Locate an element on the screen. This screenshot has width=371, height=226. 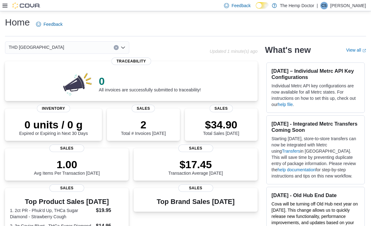
a: View allExternal link is located at coordinates (356, 50).